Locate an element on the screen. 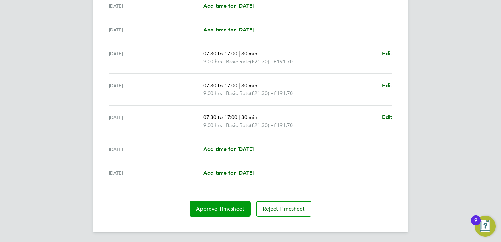 The height and width of the screenshot is (242, 501). span: Reject Timesheet is located at coordinates (283, 209).